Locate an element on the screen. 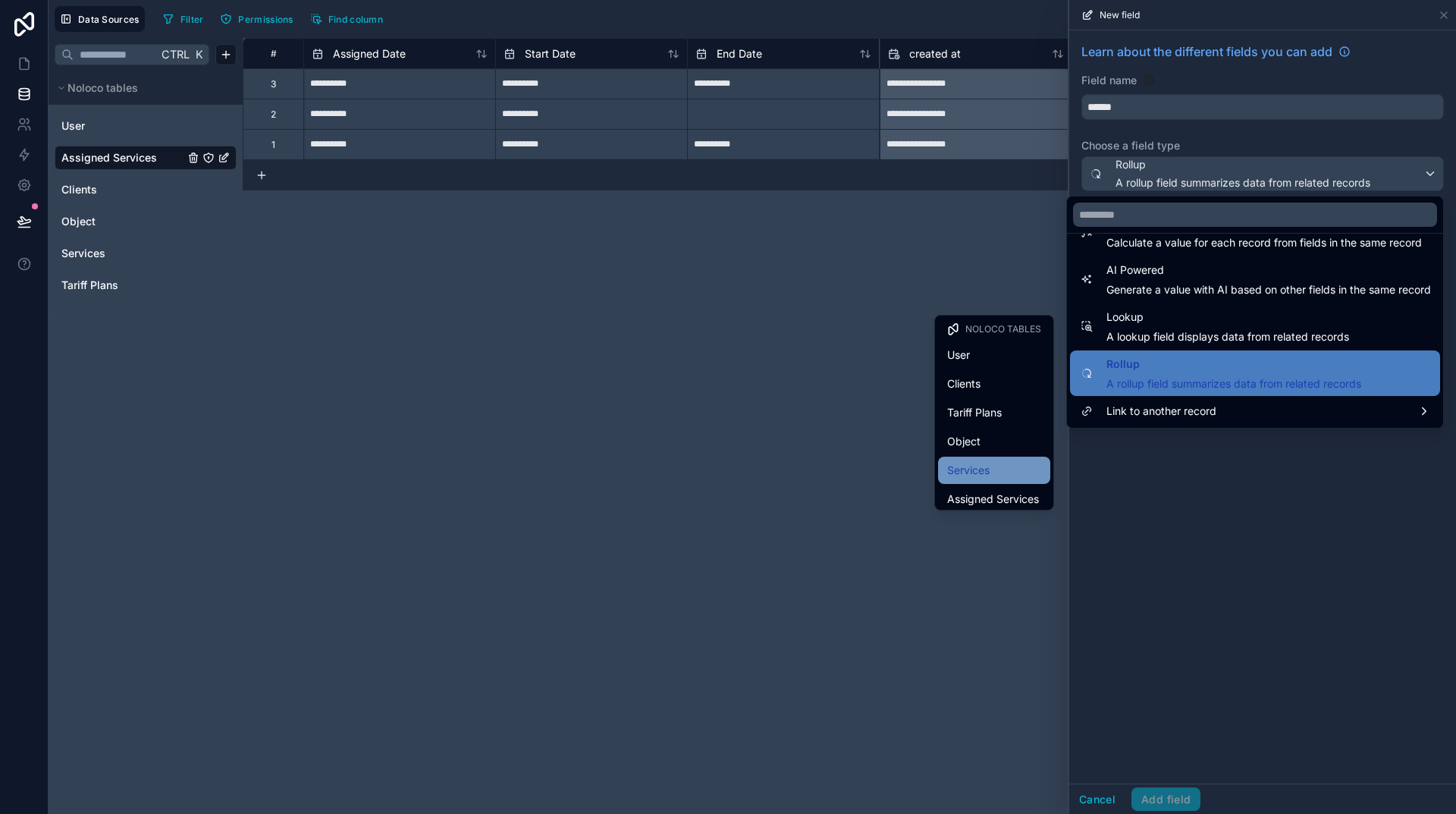  div: 2 is located at coordinates (273, 114).